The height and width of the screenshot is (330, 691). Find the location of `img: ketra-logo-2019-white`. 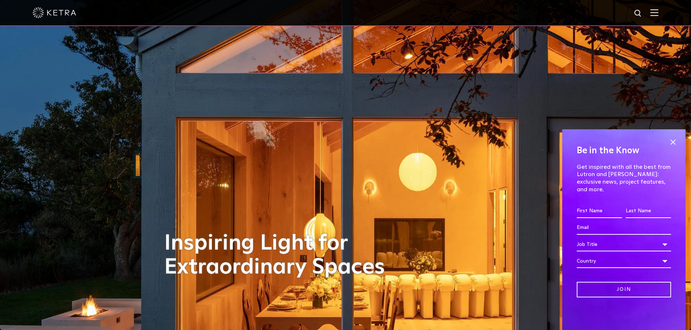

img: ketra-logo-2019-white is located at coordinates (54, 13).